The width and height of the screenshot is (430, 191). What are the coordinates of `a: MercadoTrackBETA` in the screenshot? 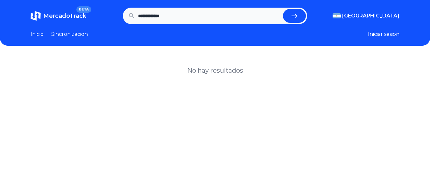 It's located at (58, 16).